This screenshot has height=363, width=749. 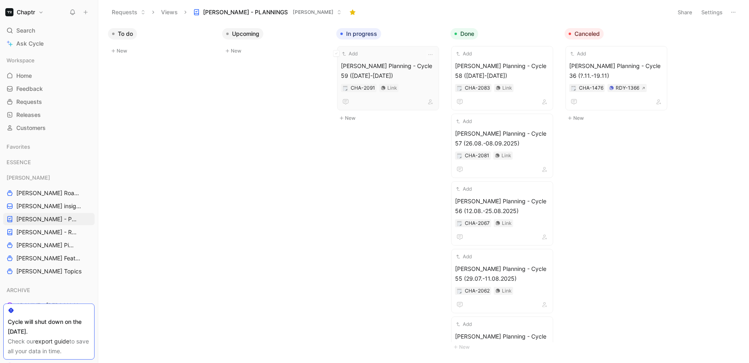 I want to click on span: To do, so click(x=125, y=34).